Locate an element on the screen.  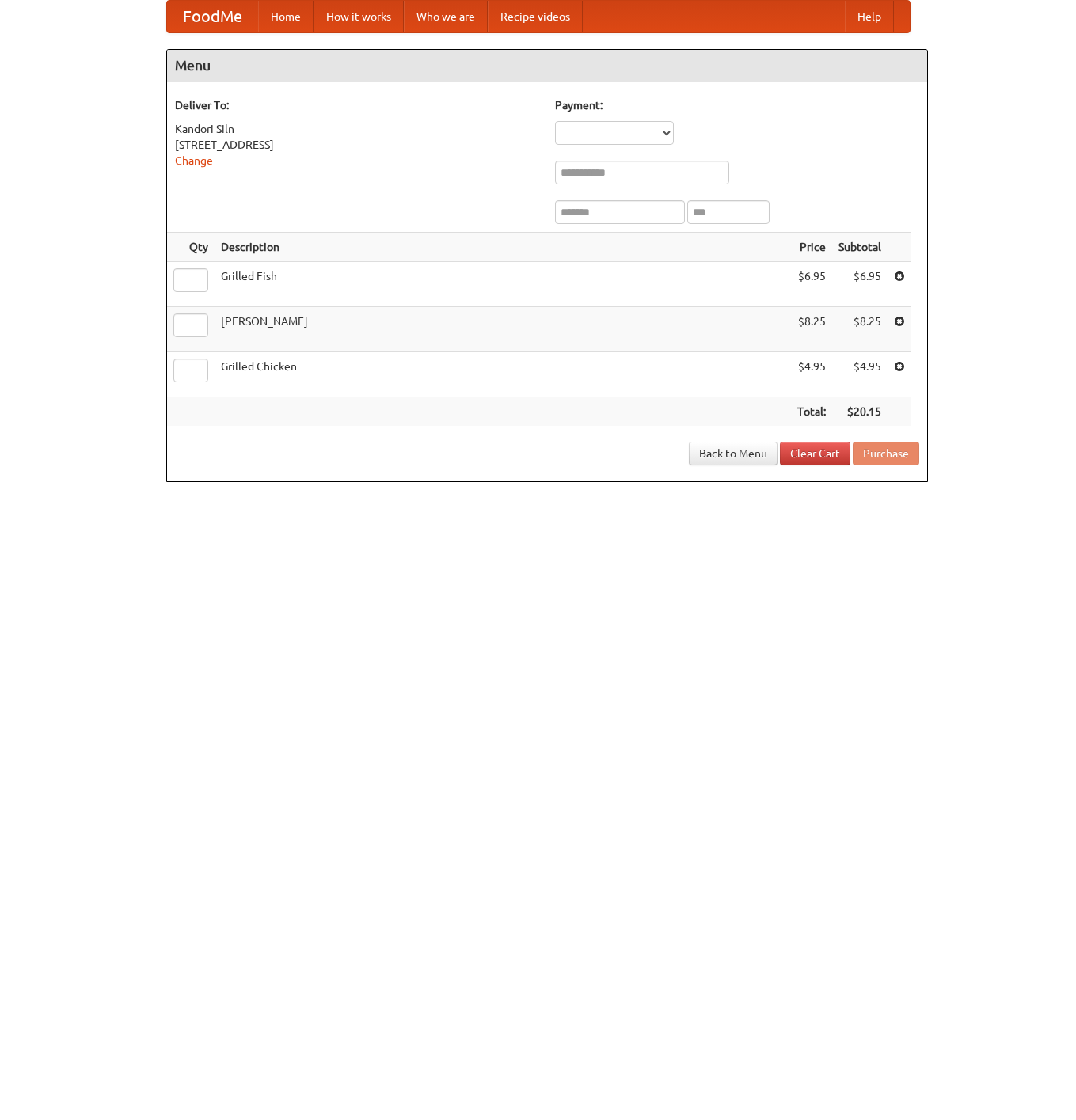
th: $20.15 is located at coordinates (860, 411).